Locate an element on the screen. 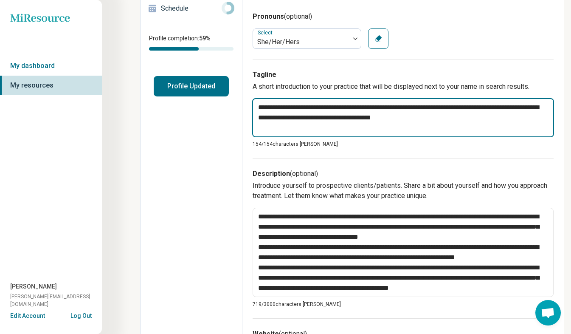  button: Log Out is located at coordinates (81, 314).